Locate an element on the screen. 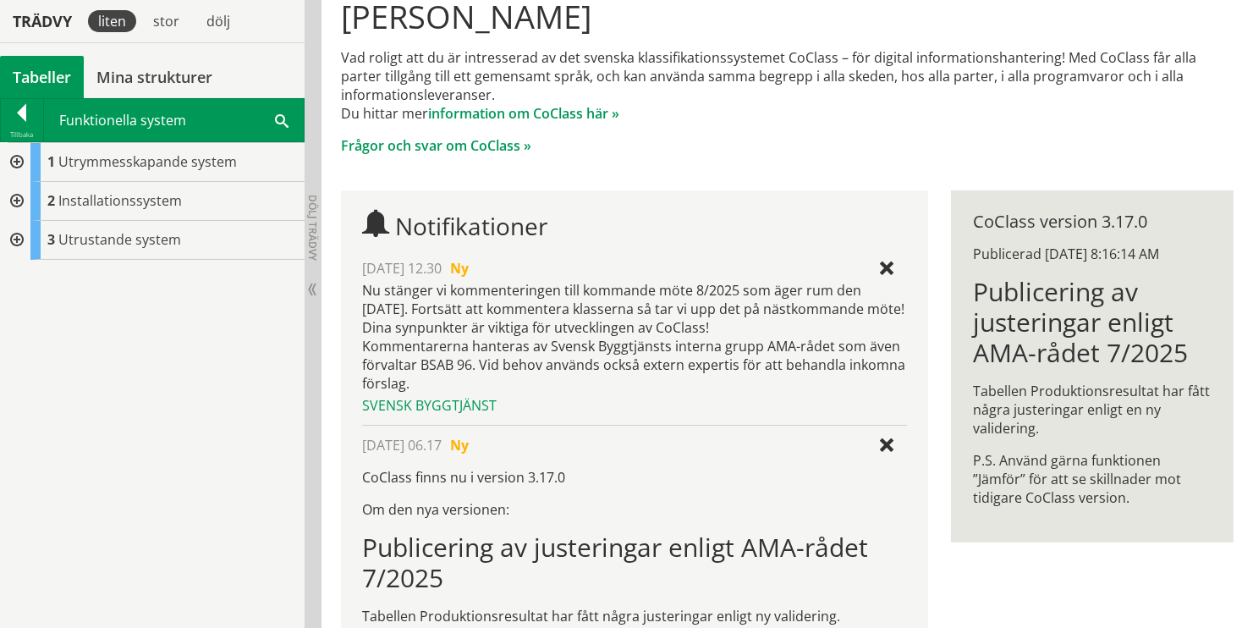  div: Funktionella system is located at coordinates (173, 120).